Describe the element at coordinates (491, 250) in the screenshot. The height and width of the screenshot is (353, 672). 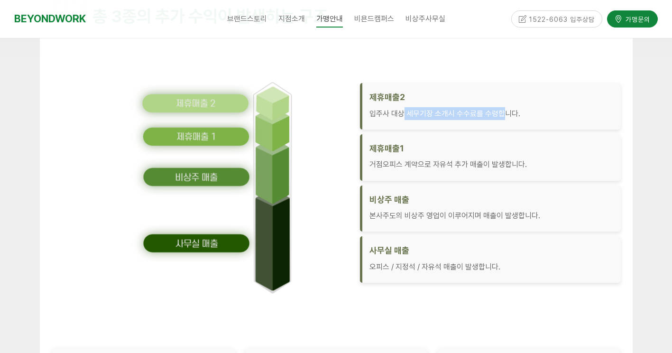
I see `div: 사무실 매출` at that location.